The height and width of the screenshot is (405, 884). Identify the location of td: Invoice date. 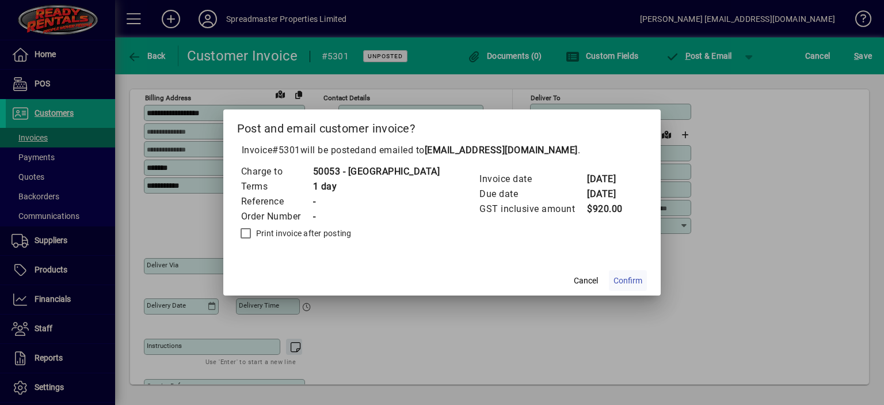
(533, 179).